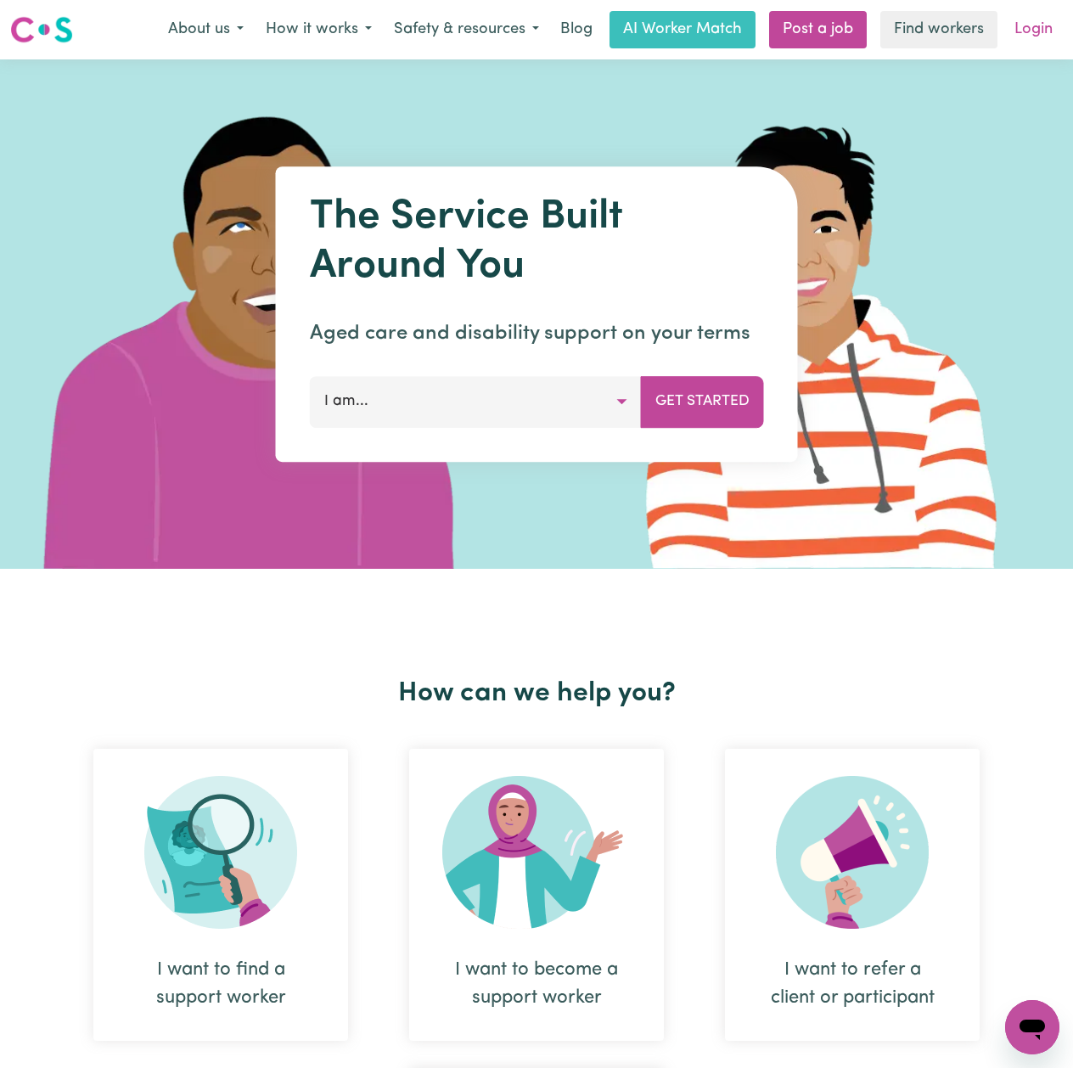 This screenshot has height=1068, width=1073. Describe the element at coordinates (205, 30) in the screenshot. I see `button: About us` at that location.